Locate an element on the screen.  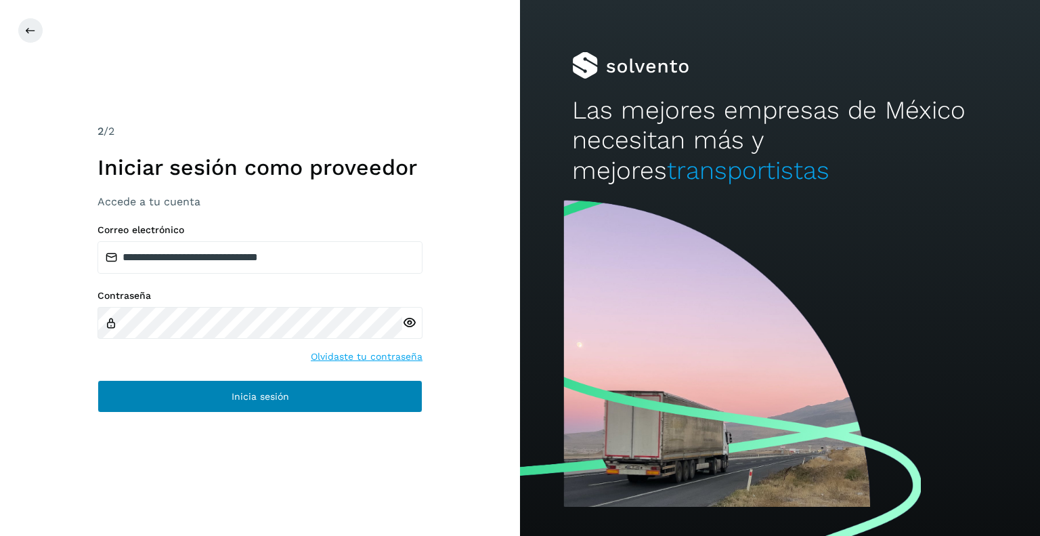
span: transportistas is located at coordinates (748, 170).